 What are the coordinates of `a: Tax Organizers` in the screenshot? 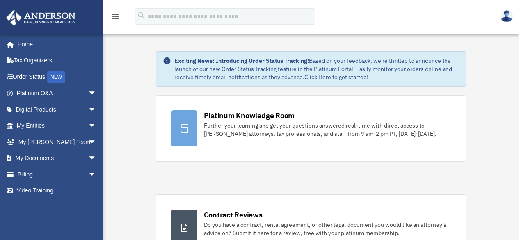 It's located at (57, 61).